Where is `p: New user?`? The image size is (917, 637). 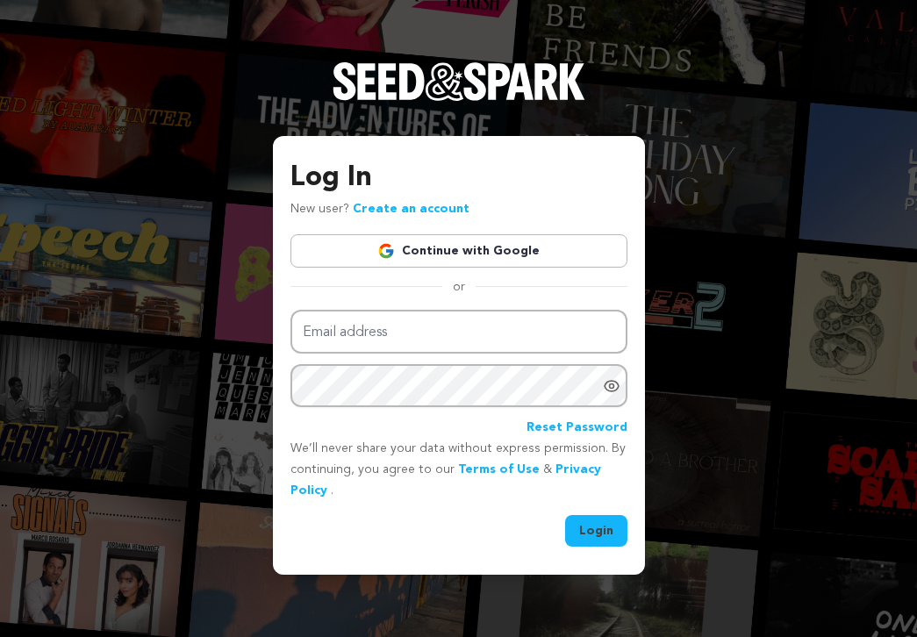 p: New user? is located at coordinates (380, 210).